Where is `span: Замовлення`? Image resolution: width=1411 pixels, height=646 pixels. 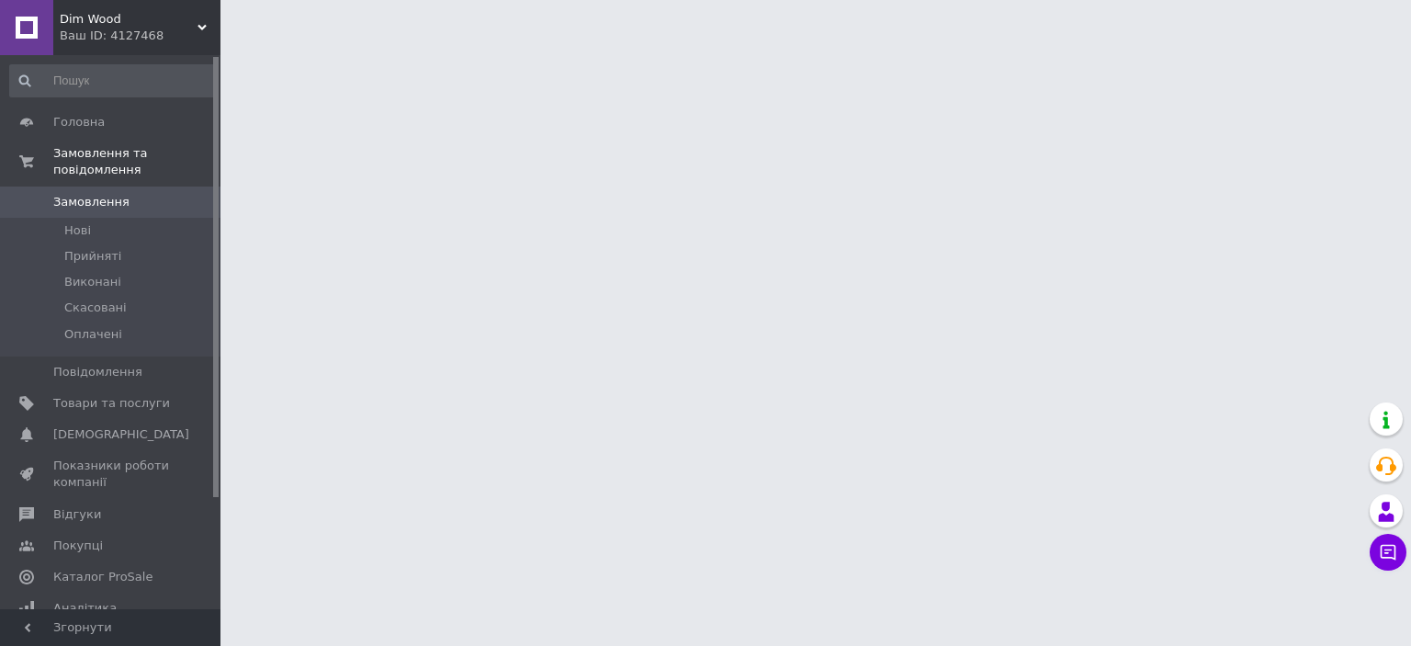
span: Замовлення is located at coordinates (91, 202).